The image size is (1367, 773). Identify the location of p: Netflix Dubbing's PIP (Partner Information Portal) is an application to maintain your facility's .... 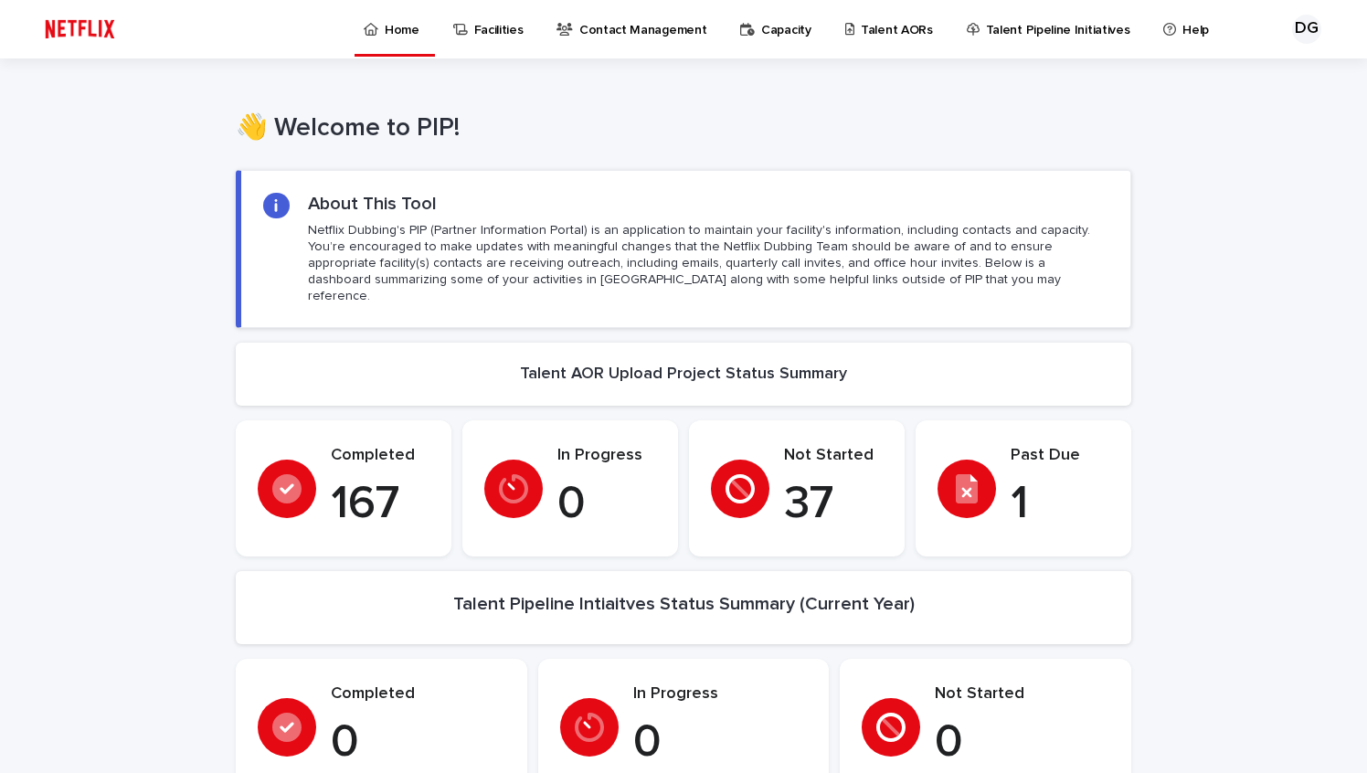
(708, 263).